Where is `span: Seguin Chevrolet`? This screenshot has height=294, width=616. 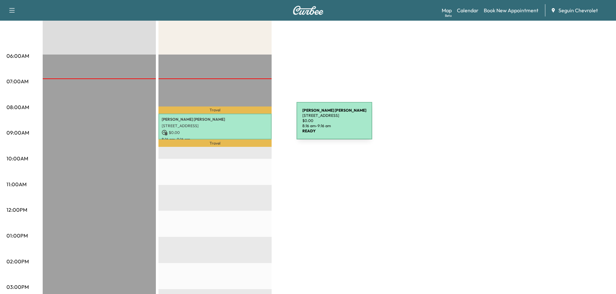
span: Seguin Chevrolet is located at coordinates (578, 10).